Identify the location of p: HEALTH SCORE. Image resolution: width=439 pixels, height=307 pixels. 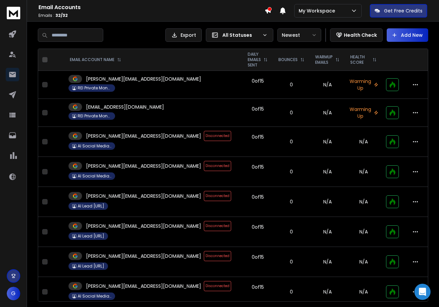
(360, 60).